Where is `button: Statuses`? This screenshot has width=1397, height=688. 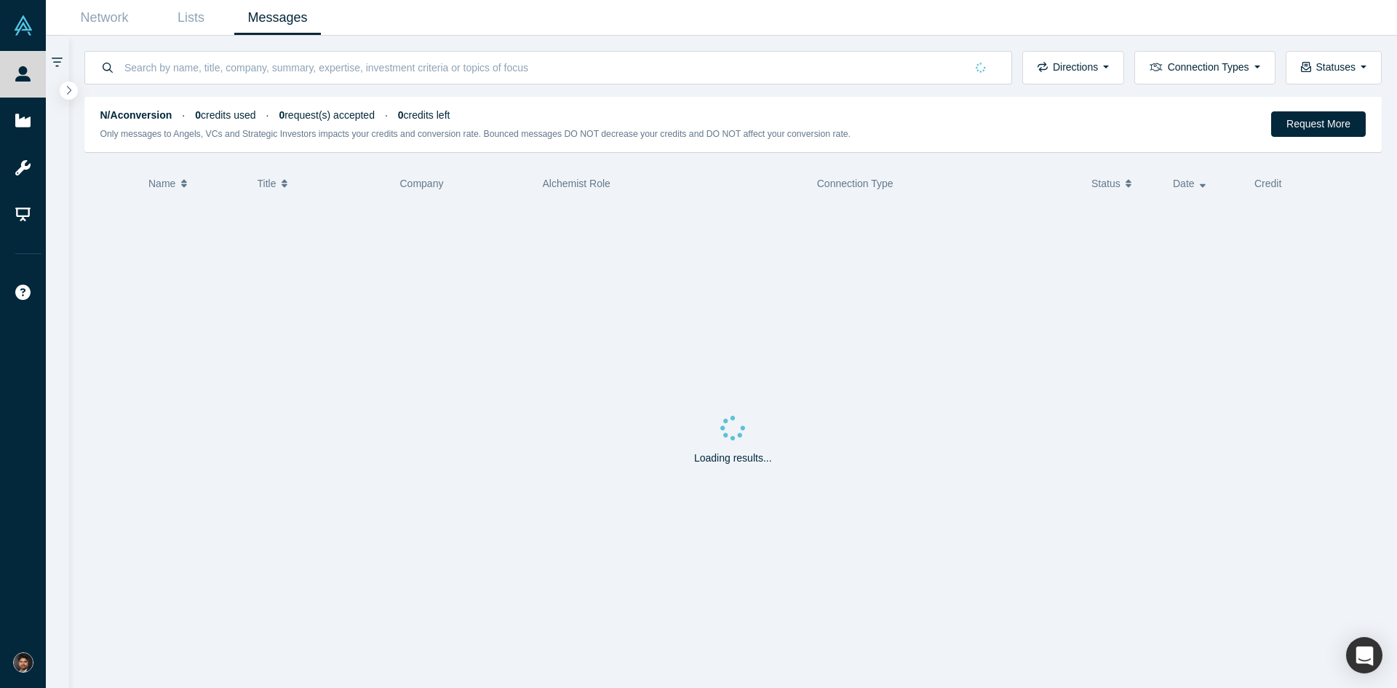 button: Statuses is located at coordinates (1334, 68).